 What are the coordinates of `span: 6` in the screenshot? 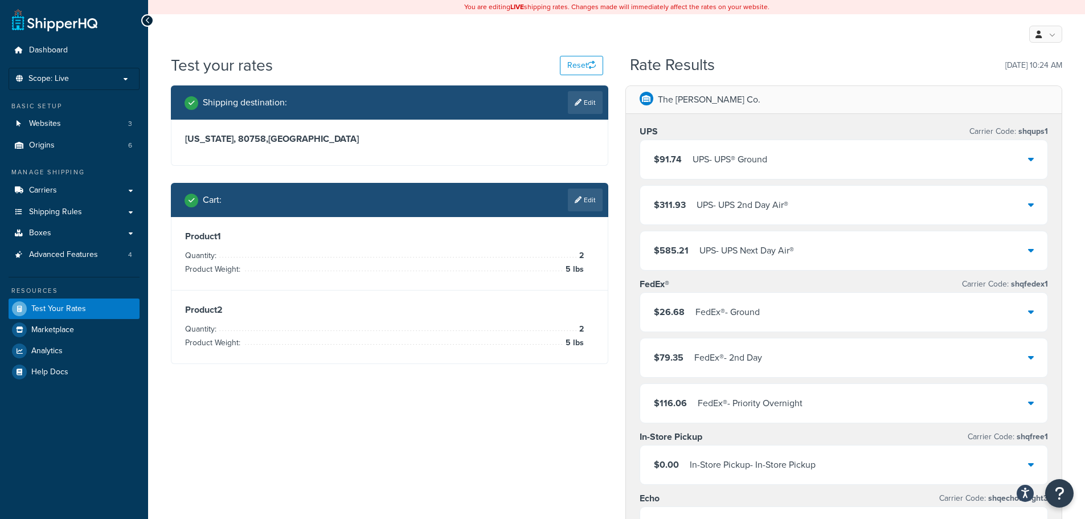 It's located at (130, 145).